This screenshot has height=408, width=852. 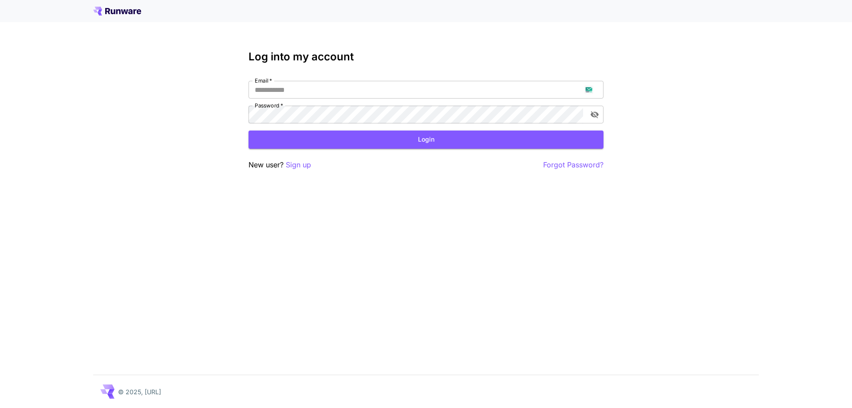 What do you see at coordinates (426, 57) in the screenshot?
I see `h3: Log into my account` at bounding box center [426, 57].